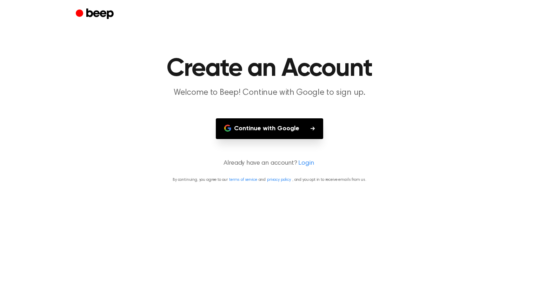  Describe the element at coordinates (95, 14) in the screenshot. I see `a: Beep` at that location.